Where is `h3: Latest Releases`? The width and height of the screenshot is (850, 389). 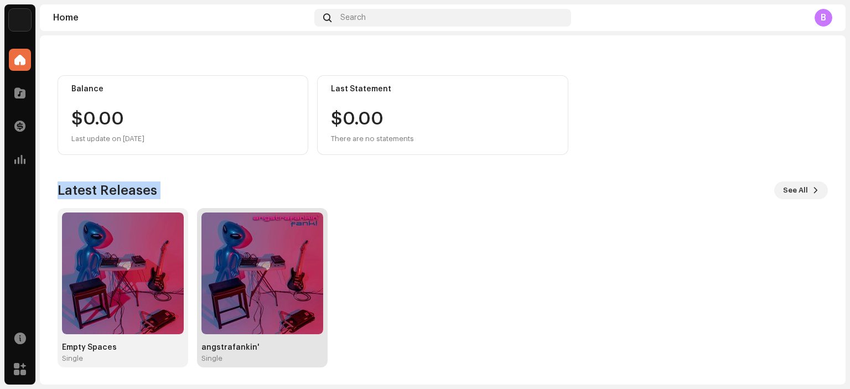 h3: Latest Releases is located at coordinates (107, 190).